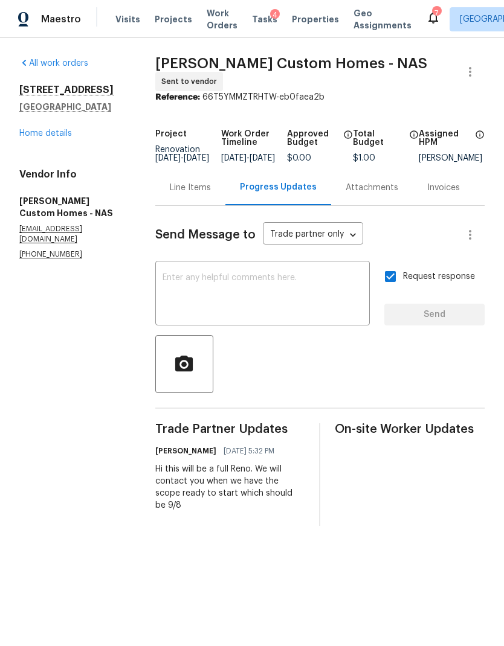 Image resolution: width=504 pixels, height=646 pixels. What do you see at coordinates (479, 142) in the screenshot?
I see `span: The hpm assigned to this work order.` at bounding box center [479, 142].